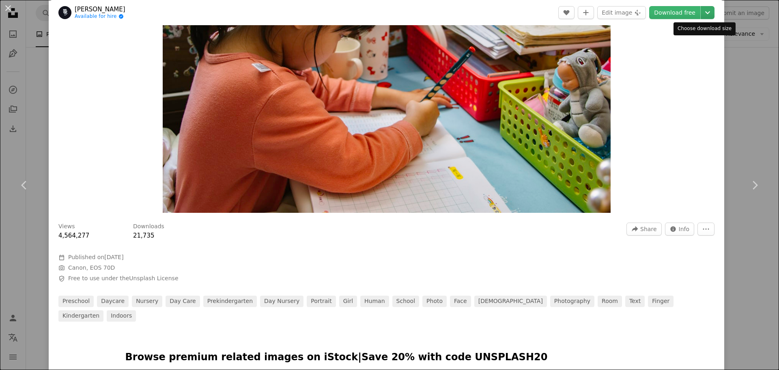 This screenshot has width=779, height=370. Describe the element at coordinates (65, 13) in the screenshot. I see `a: Go to Jason Sung's profile` at that location.